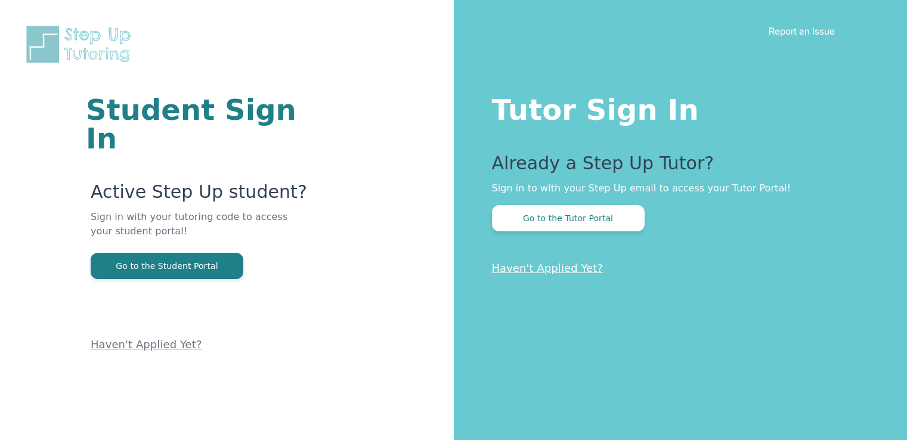  I want to click on p: Active Step Up student?, so click(200, 196).